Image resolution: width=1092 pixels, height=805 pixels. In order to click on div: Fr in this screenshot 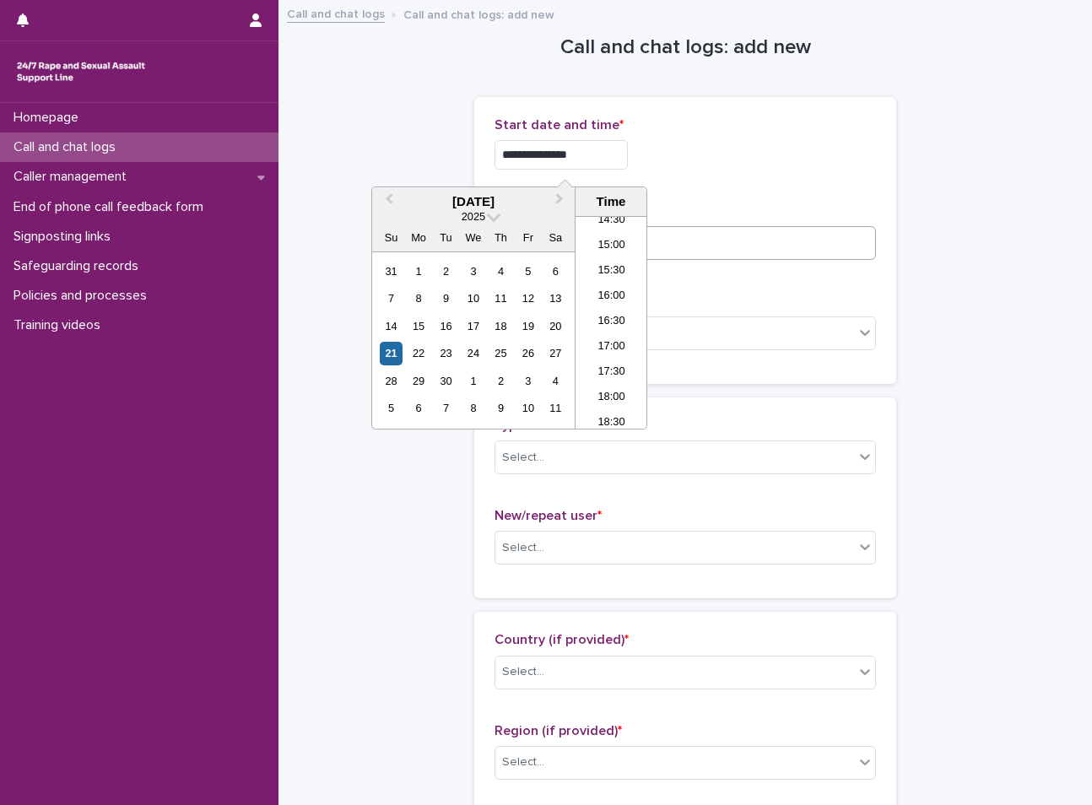, I will do `click(527, 237)`.